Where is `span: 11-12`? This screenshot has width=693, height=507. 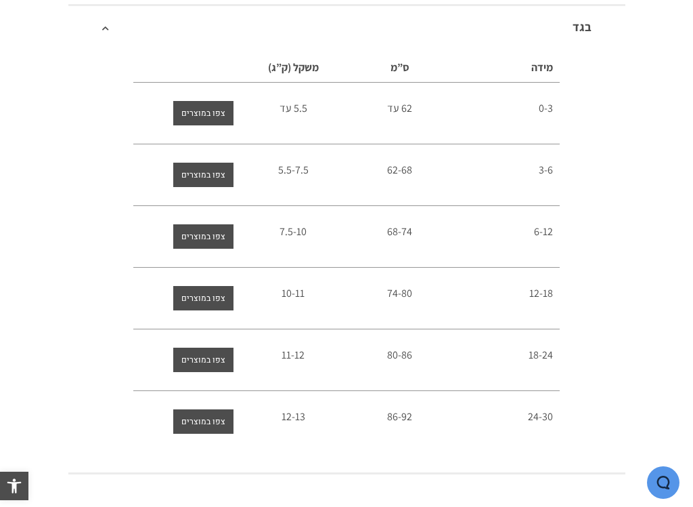 span: 11-12 is located at coordinates (293, 354).